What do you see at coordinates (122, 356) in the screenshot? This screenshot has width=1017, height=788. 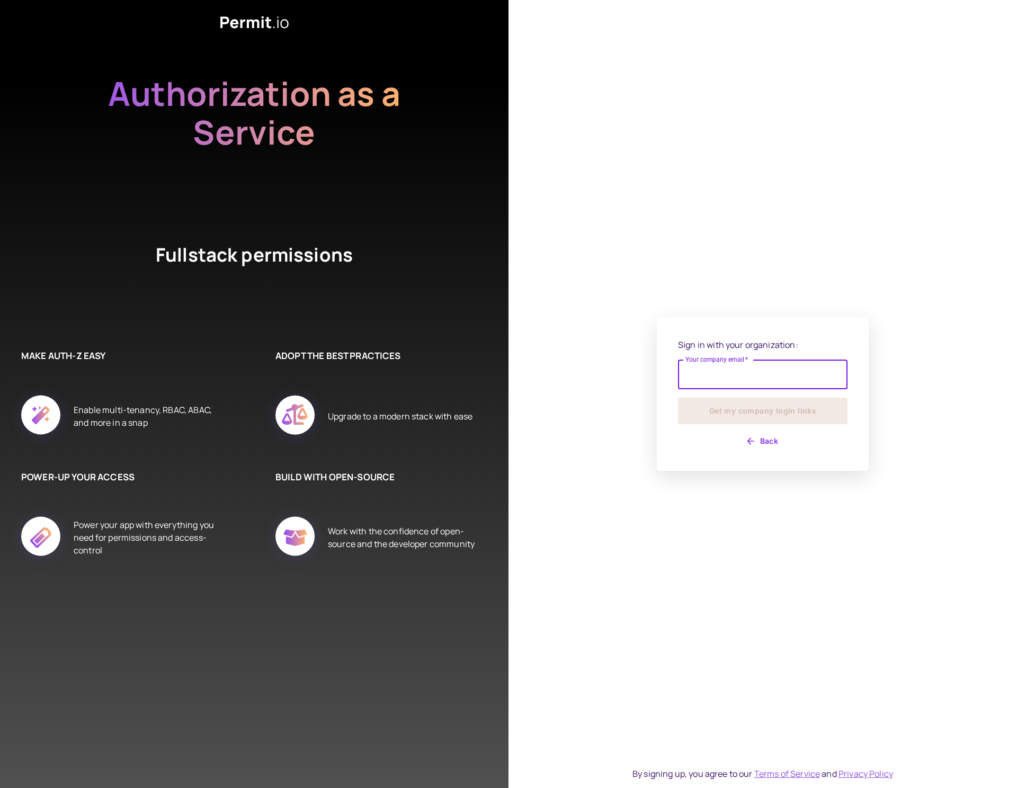 I see `h6: MAKE AUTH-Z EASY` at bounding box center [122, 356].